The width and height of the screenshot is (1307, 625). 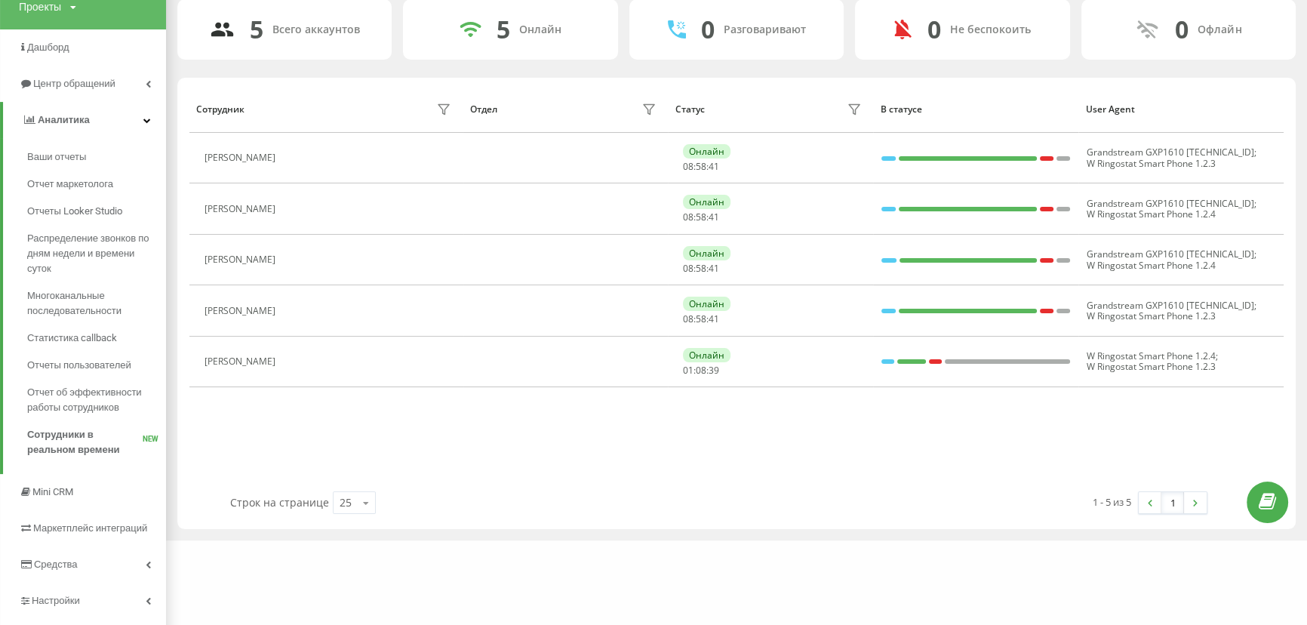 What do you see at coordinates (75, 211) in the screenshot?
I see `span: Отчеты Looker Studio` at bounding box center [75, 211].